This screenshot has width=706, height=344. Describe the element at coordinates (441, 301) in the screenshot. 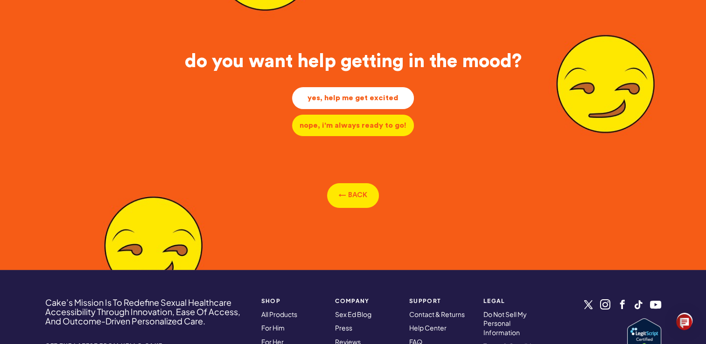

I see `strong: Support` at that location.